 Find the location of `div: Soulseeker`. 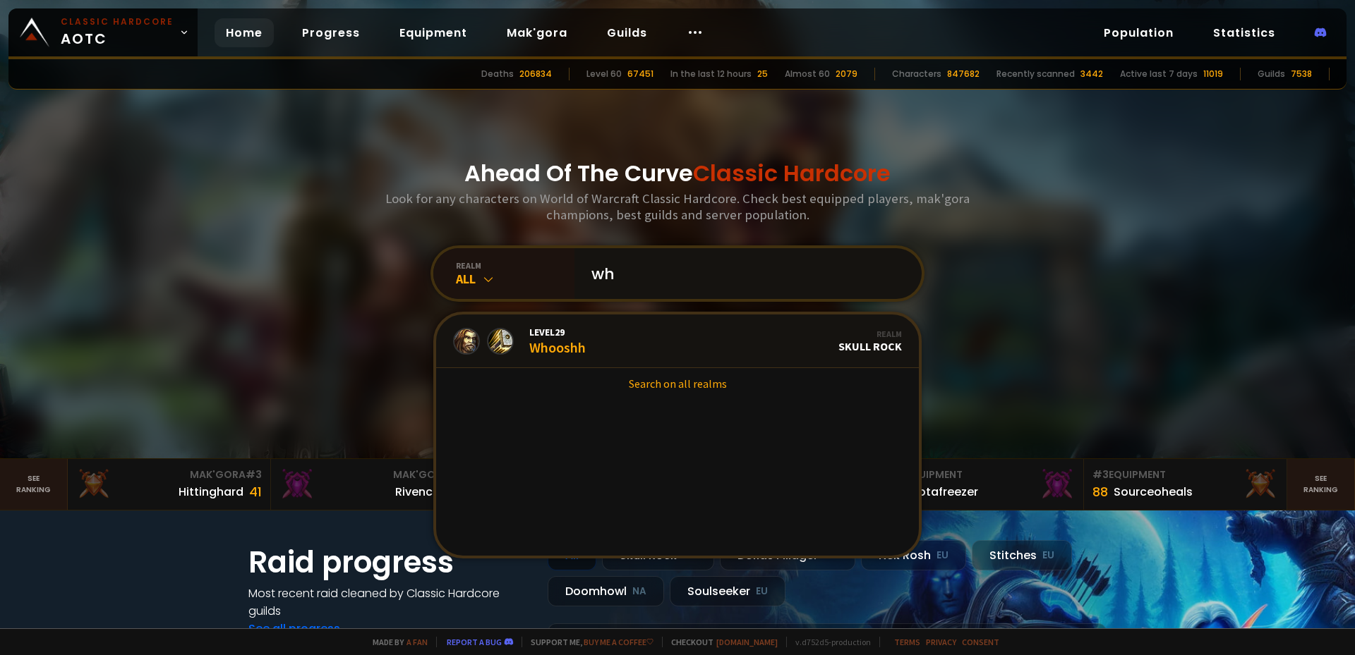

div: Soulseeker is located at coordinates (727, 591).